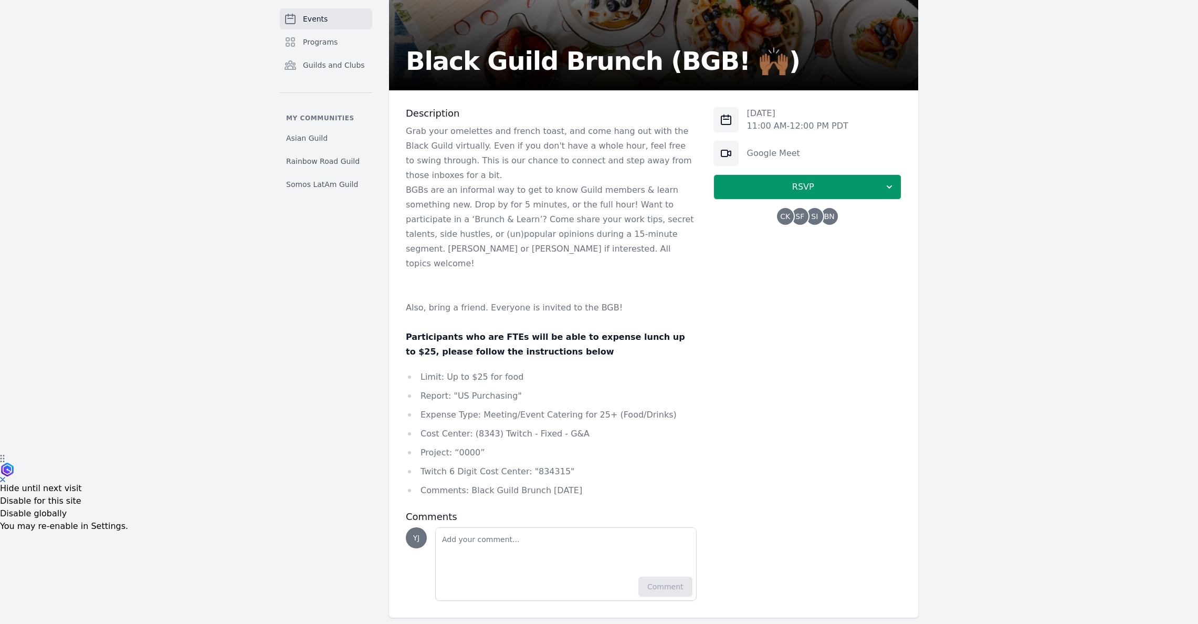 The image size is (1198, 624). I want to click on span: SF, so click(799, 216).